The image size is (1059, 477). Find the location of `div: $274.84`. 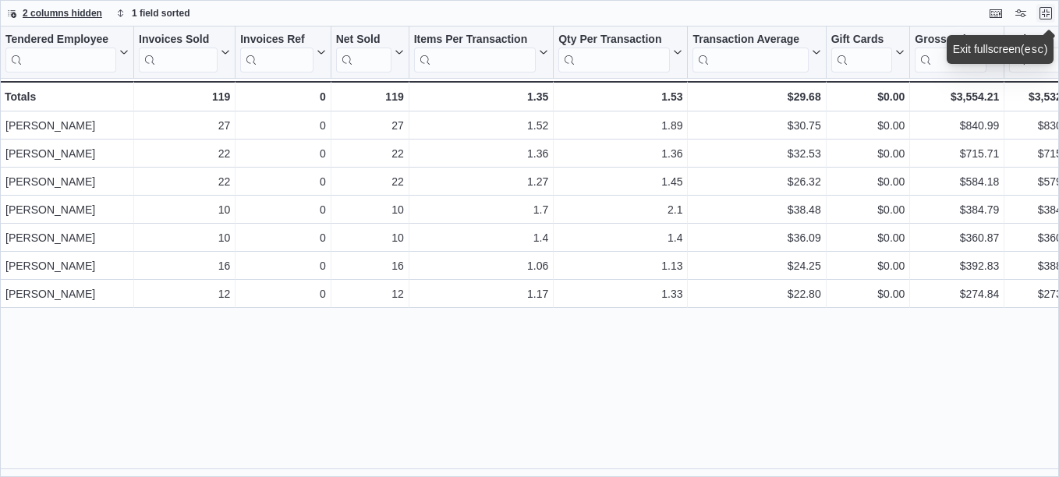

div: $274.84 is located at coordinates (957, 294).